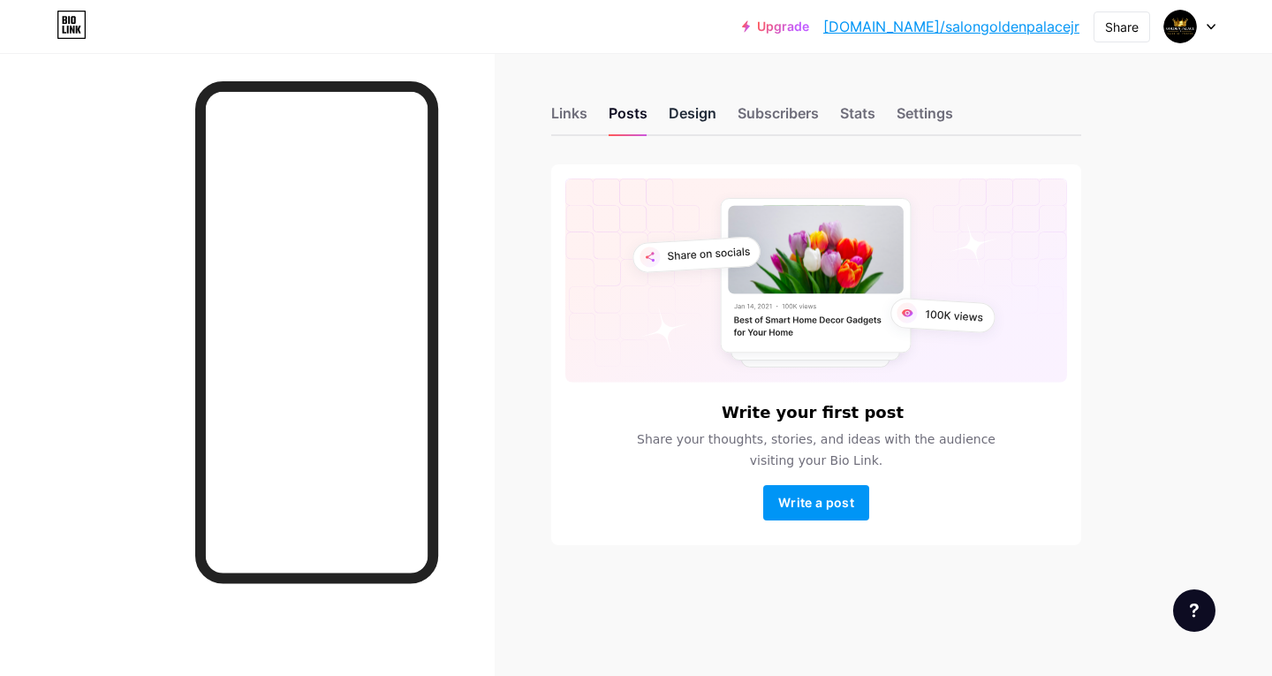  I want to click on div: Share, so click(1122, 26).